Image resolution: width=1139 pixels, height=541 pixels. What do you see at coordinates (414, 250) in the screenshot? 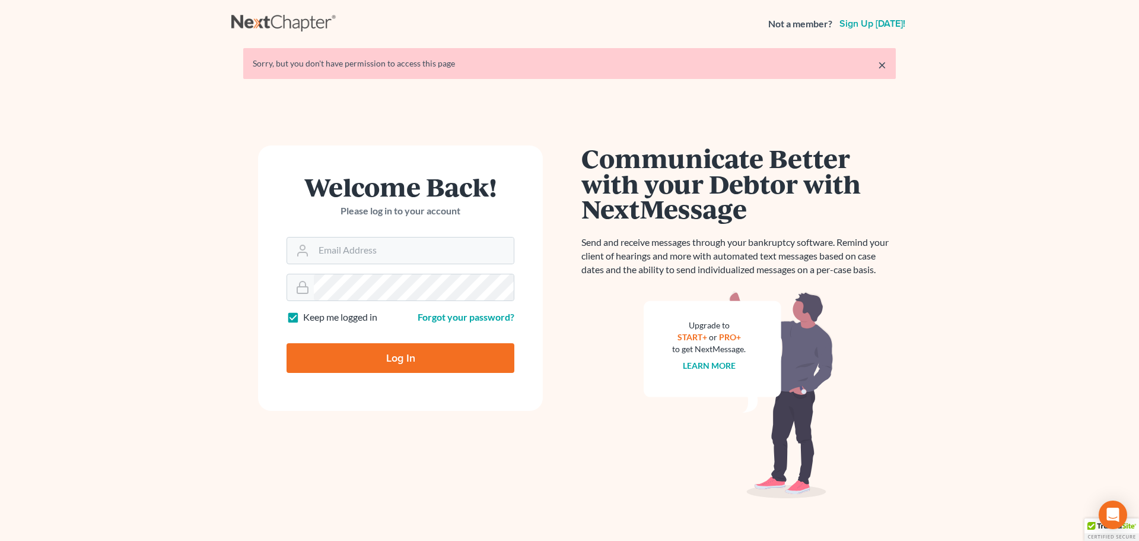
I see `input: Email Address` at bounding box center [414, 250].